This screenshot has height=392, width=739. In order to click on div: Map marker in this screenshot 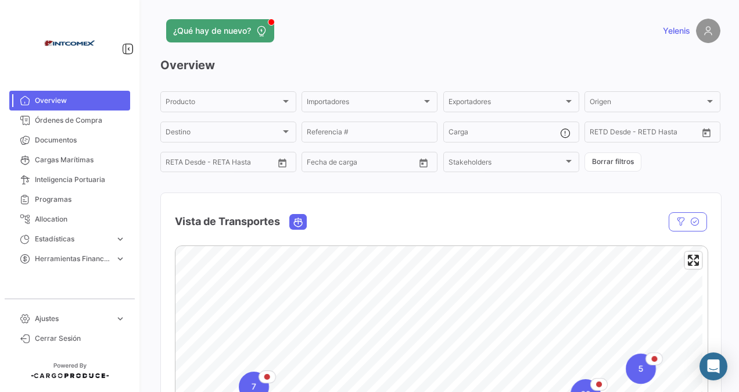, I will do `click(641, 369)`.